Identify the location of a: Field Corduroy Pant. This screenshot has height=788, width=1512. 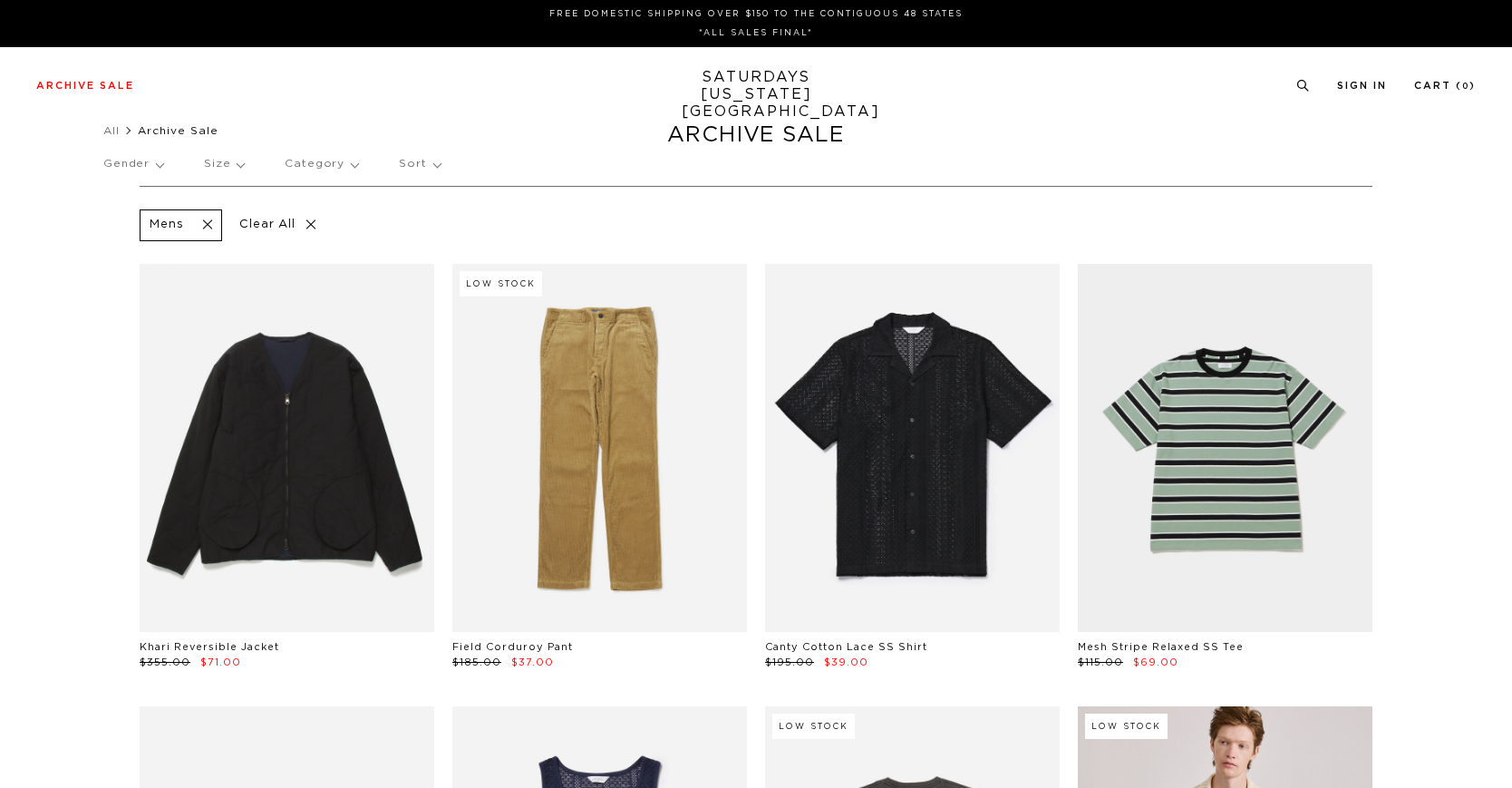
(512, 647).